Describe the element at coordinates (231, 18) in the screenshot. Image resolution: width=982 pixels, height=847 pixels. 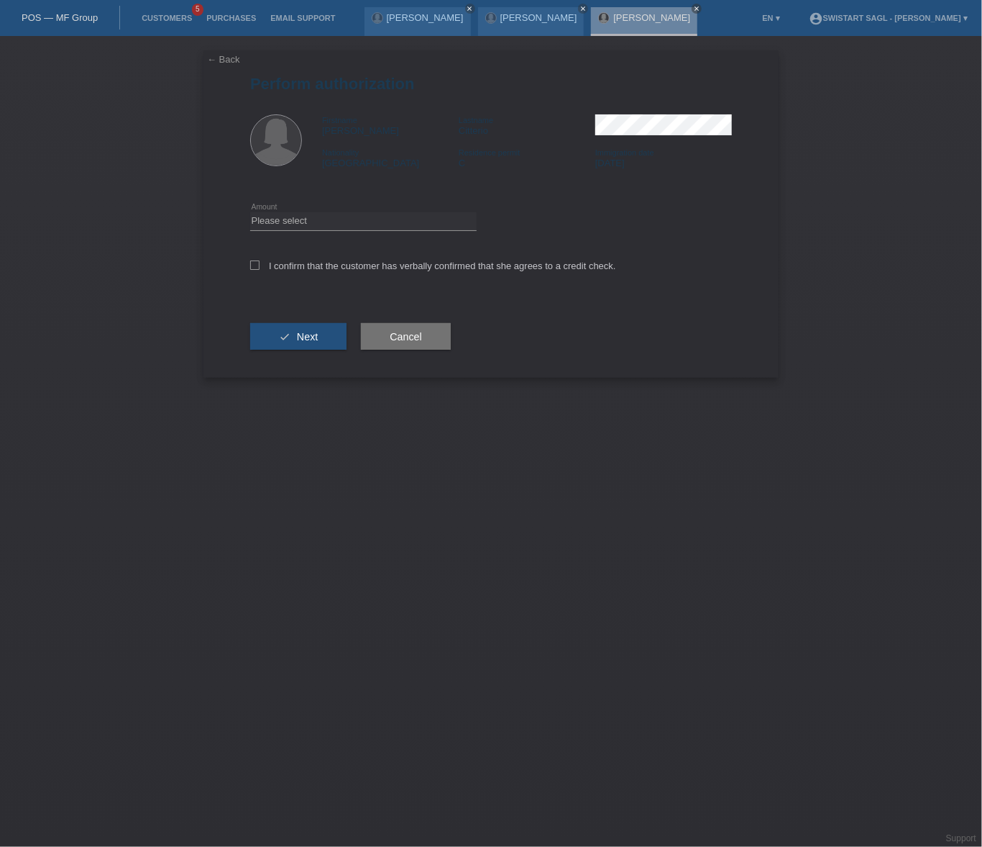
I see `a: Purchases` at that location.